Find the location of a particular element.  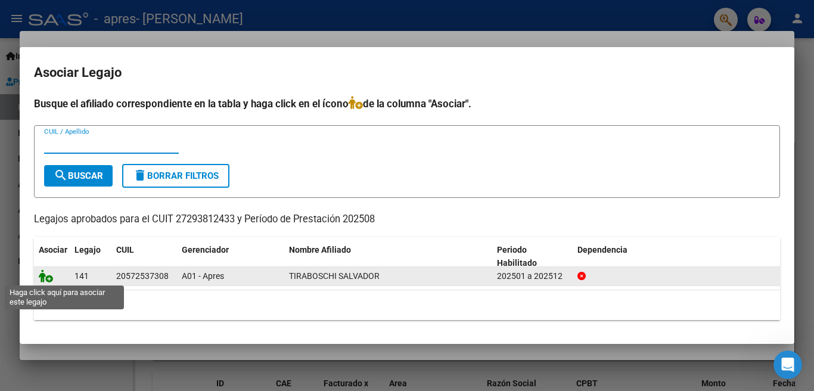

h4: Busque el afiliado correspondiente en la tabla y haga click en el ícono de la columna "Asociar". is located at coordinates (407, 104).